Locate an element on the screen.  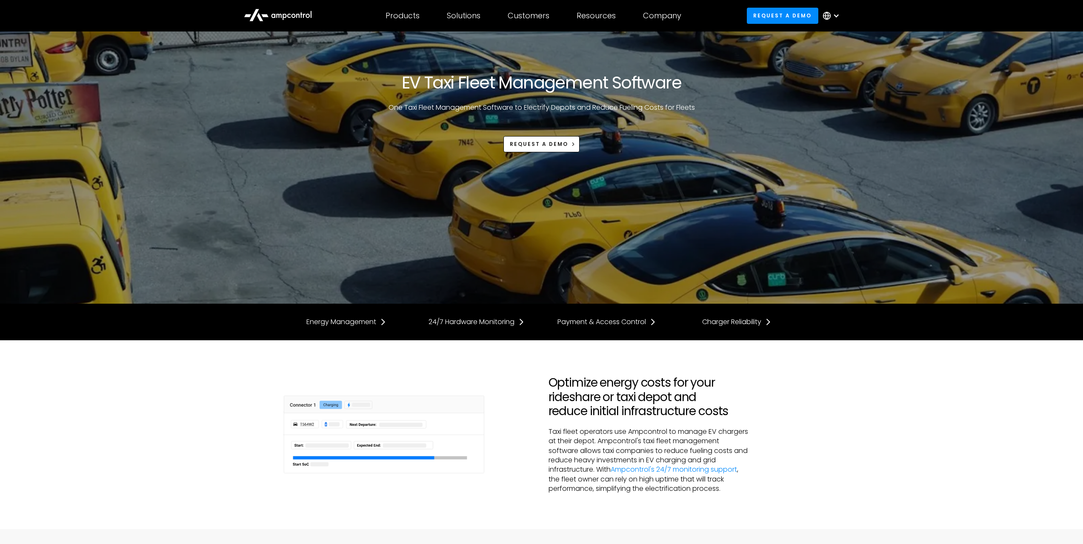
a: Charger Reliability is located at coordinates (736, 322).